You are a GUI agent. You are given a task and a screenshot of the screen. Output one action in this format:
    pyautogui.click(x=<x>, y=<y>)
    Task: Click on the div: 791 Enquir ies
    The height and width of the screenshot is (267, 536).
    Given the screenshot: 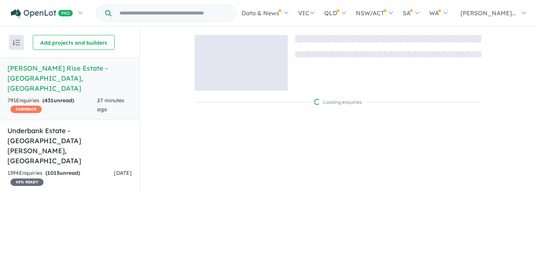 What is the action you would take?
    pyautogui.click(x=52, y=105)
    